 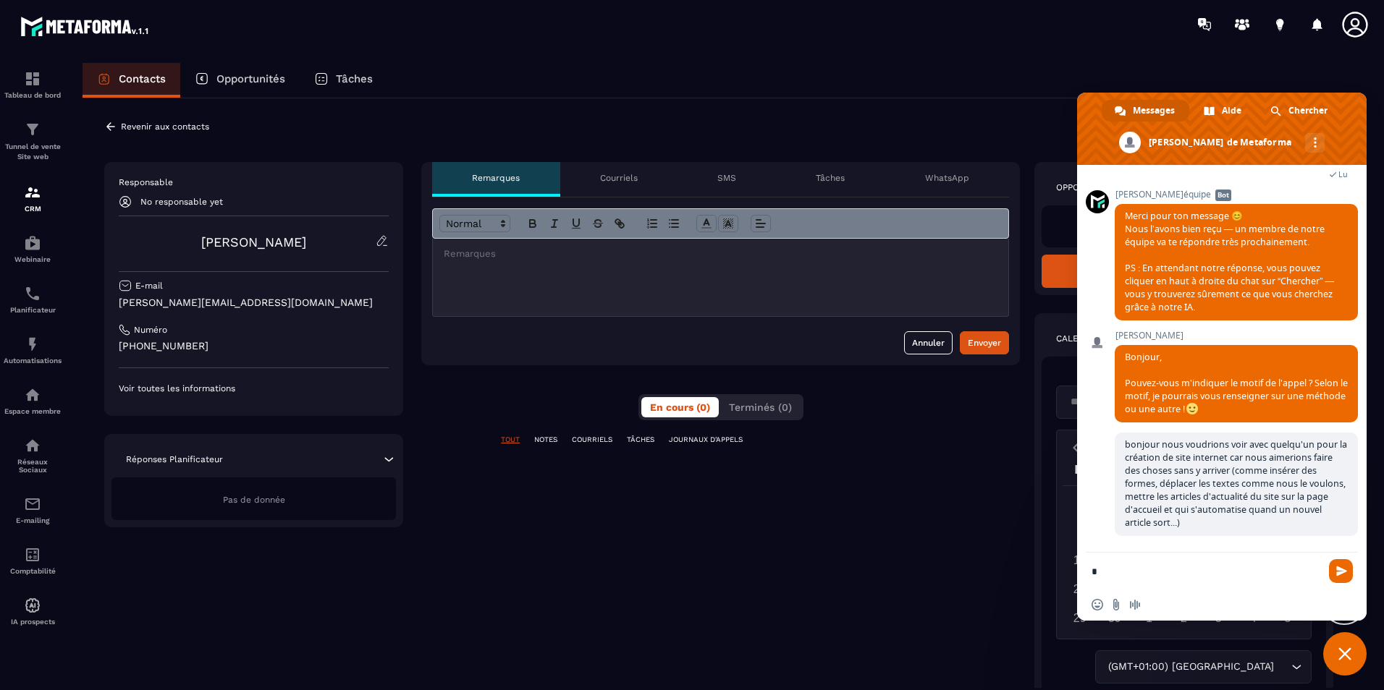 What do you see at coordinates (33, 360) in the screenshot?
I see `p: Automatisations` at bounding box center [33, 360].